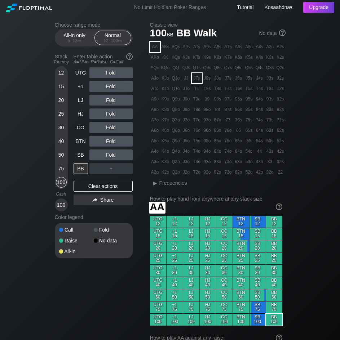 The image size is (340, 340). I want to click on div: T7o, so click(197, 120).